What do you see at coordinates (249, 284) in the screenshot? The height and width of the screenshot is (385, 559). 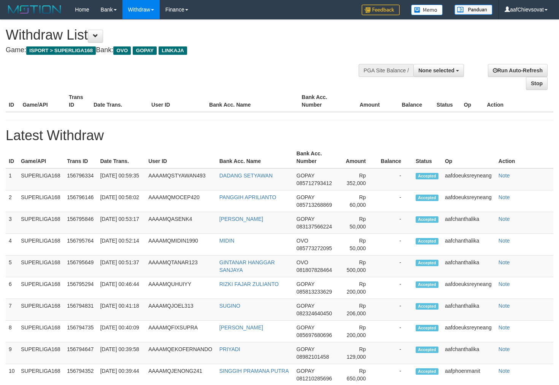 I see `a: RIZKI FAJAR ZULIANTO` at bounding box center [249, 284].